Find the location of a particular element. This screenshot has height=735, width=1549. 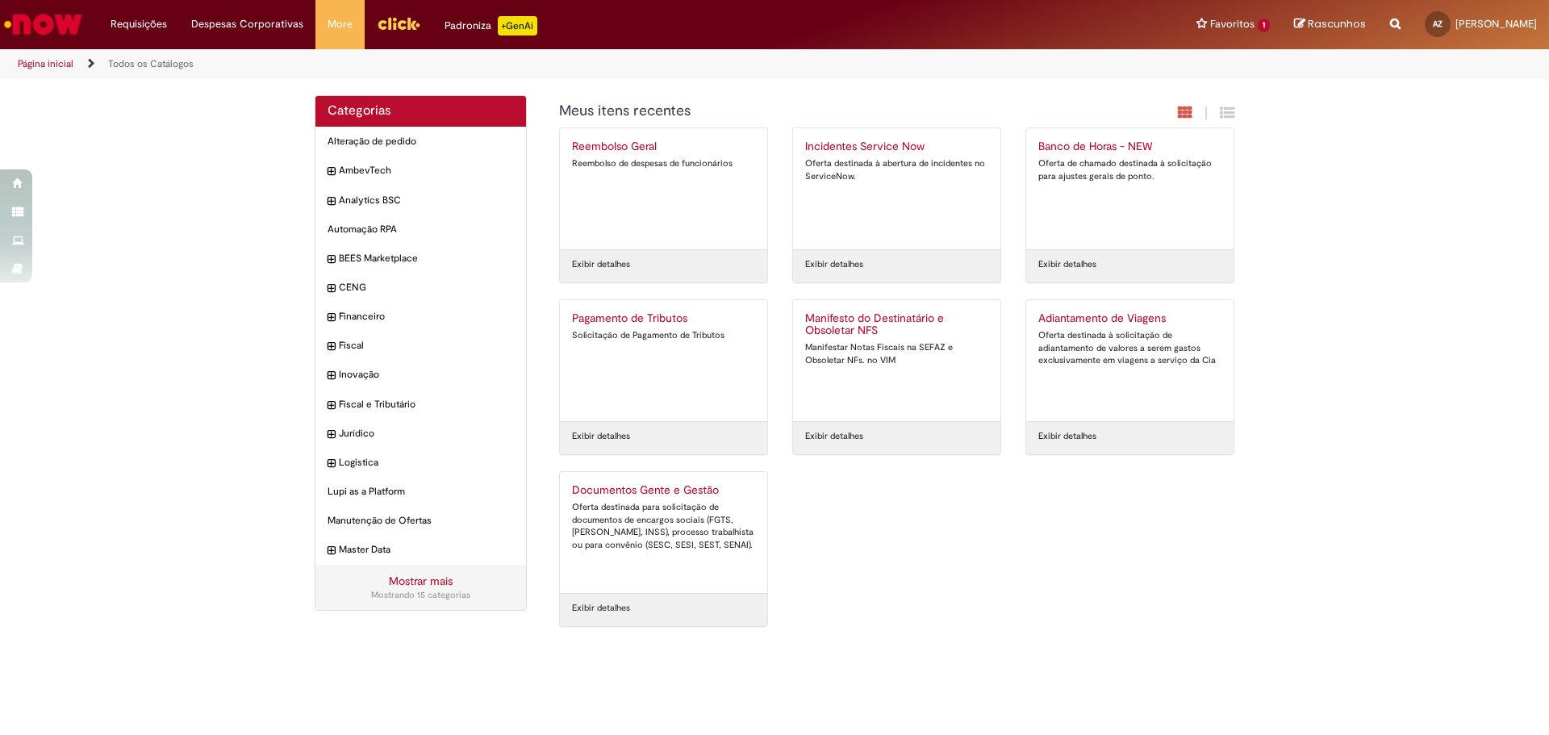

div: Manutenção de Ofertas is located at coordinates (420, 520).